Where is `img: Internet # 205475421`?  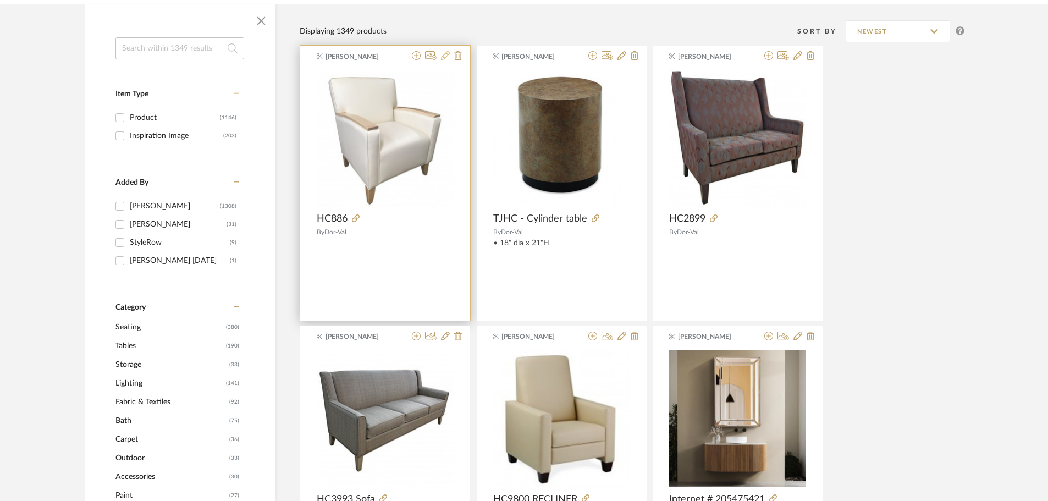
img: Internet # 205475421 is located at coordinates (737, 418).